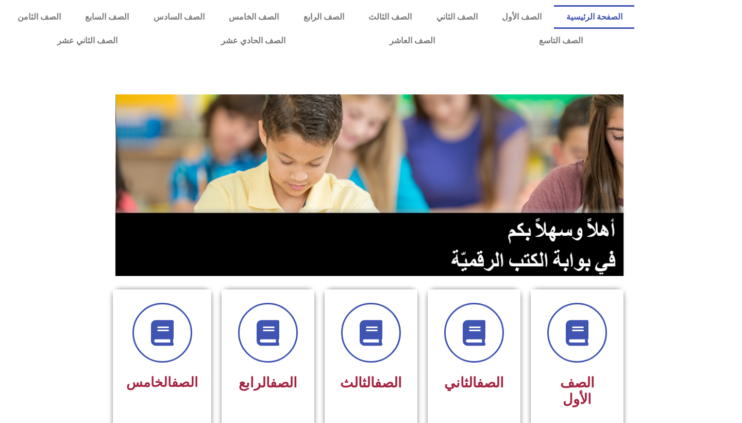 Image resolution: width=742 pixels, height=423 pixels. I want to click on a: الصف السادس, so click(179, 17).